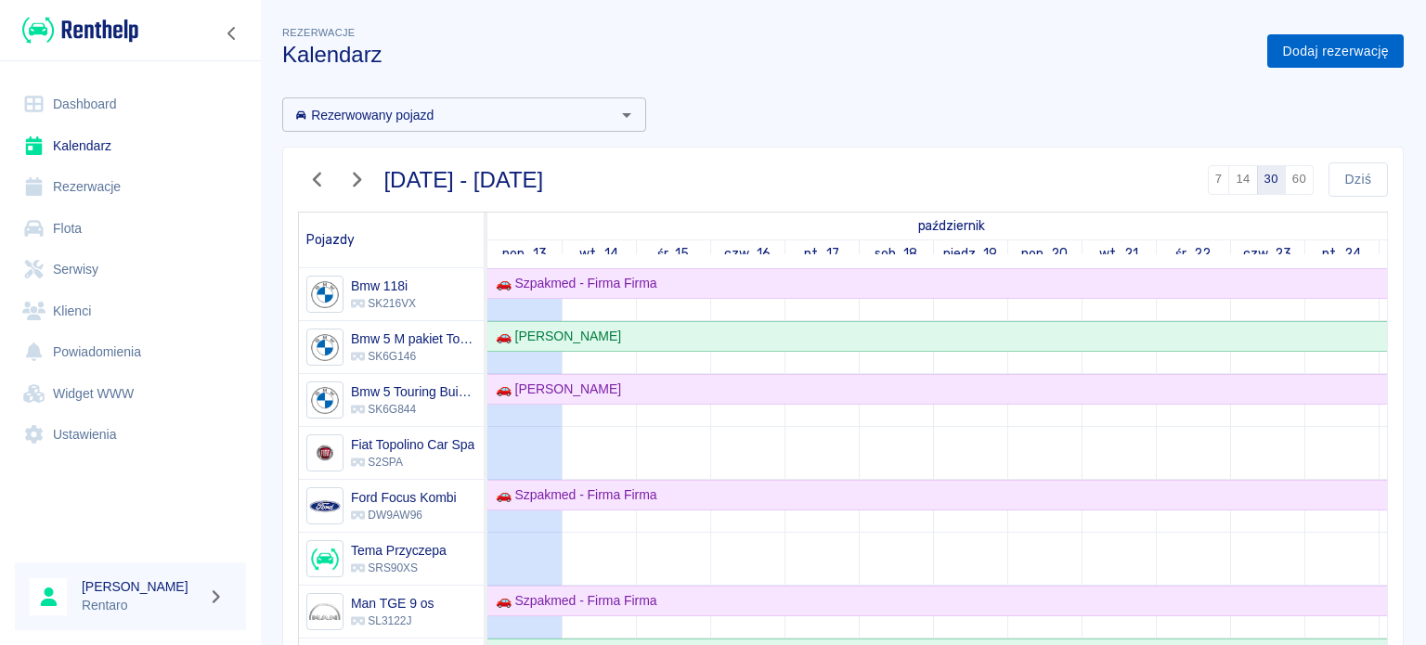 The height and width of the screenshot is (645, 1426). What do you see at coordinates (130, 434) in the screenshot?
I see `a: Ustawienia` at bounding box center [130, 434].